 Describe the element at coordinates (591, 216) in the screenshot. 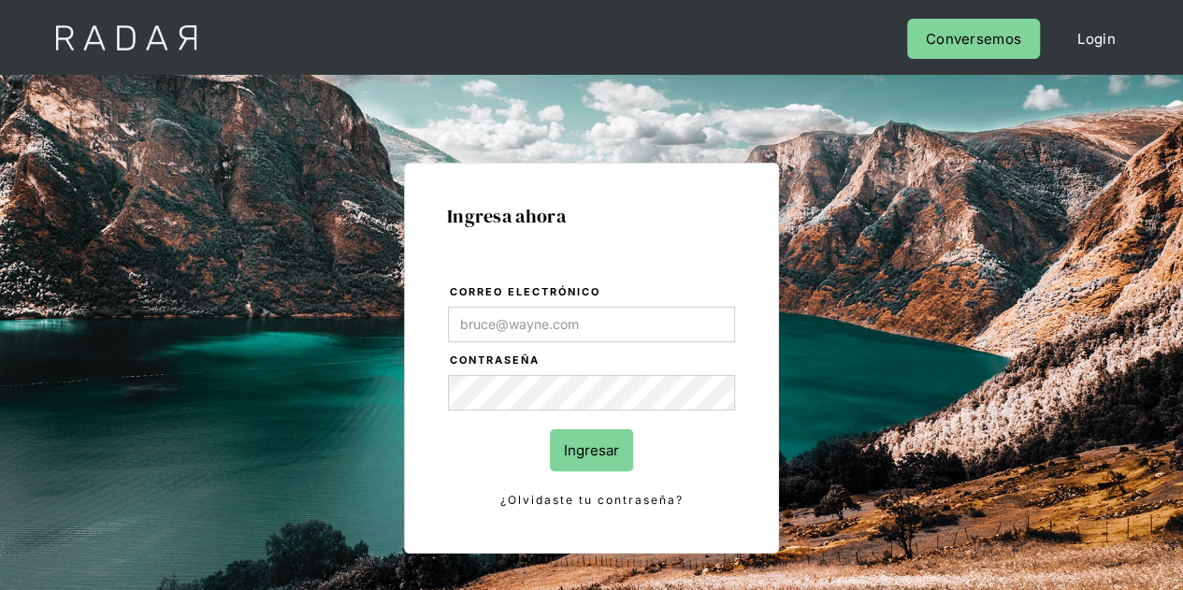

I see `h1: Ingresa ahora` at that location.